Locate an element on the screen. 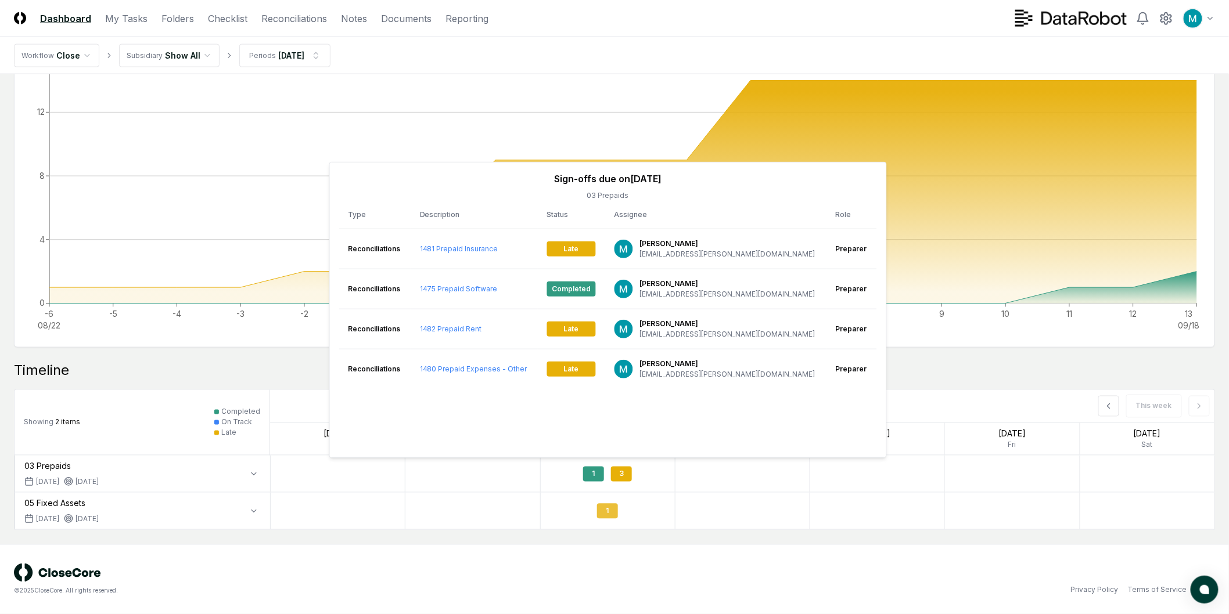 Image resolution: width=1229 pixels, height=614 pixels. div: Timeline is located at coordinates (614, 371).